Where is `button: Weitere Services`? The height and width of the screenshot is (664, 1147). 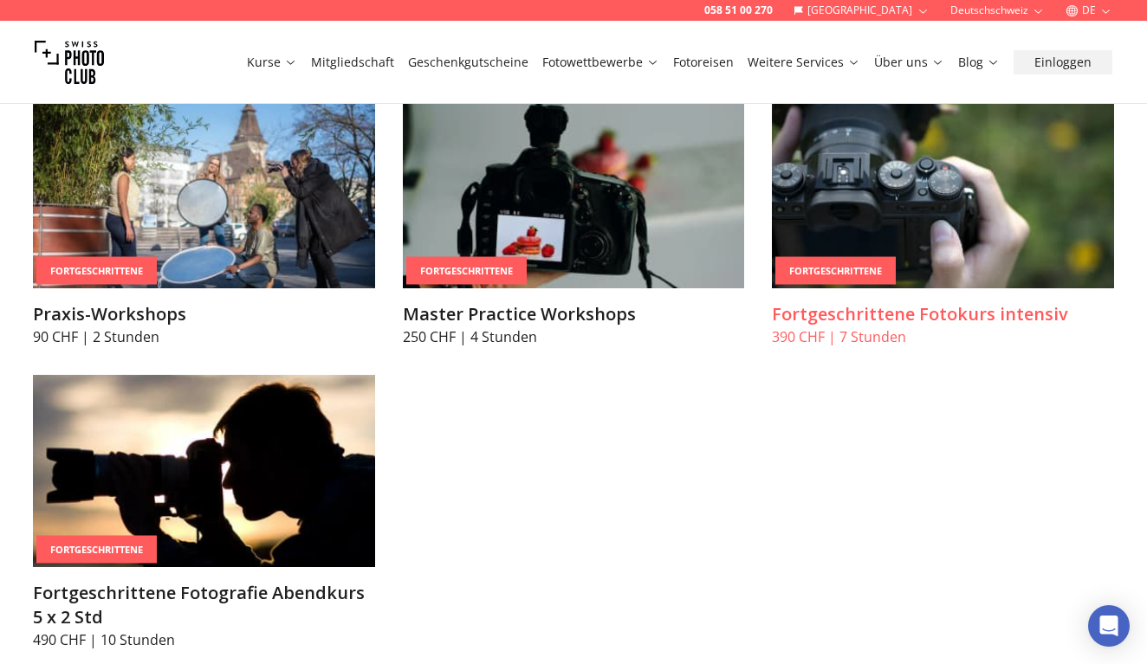
button: Weitere Services is located at coordinates (804, 62).